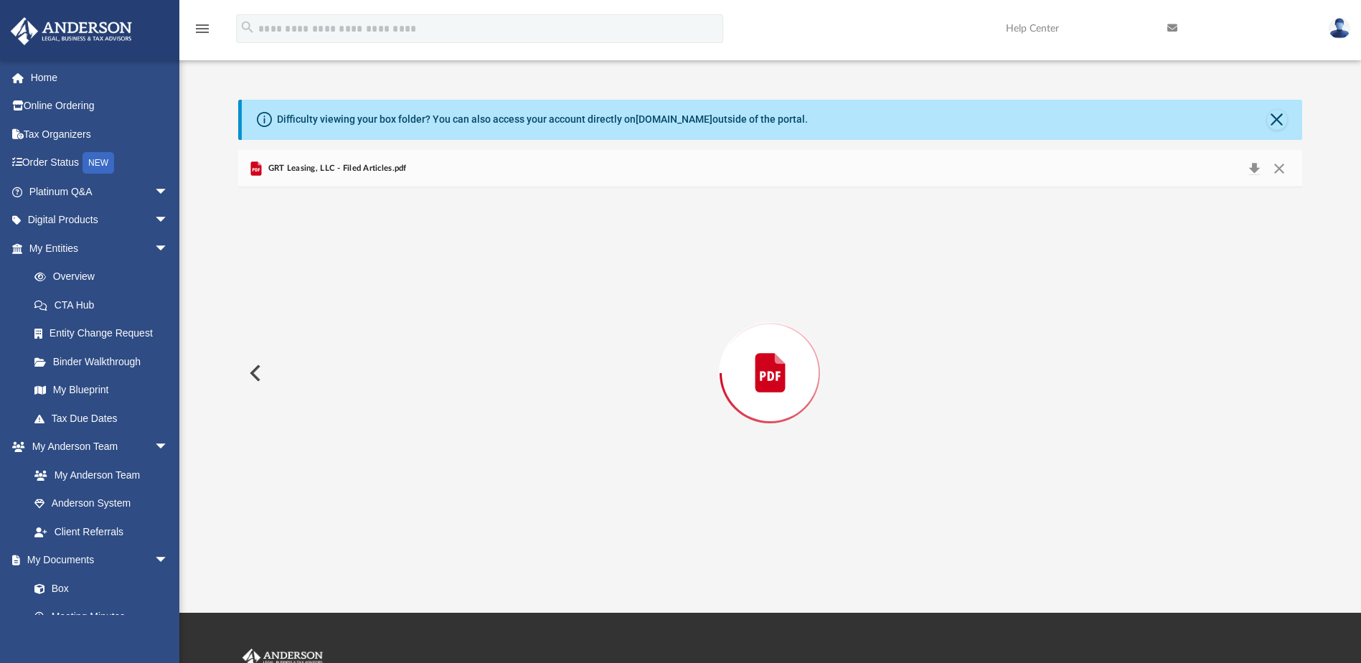 The width and height of the screenshot is (1361, 663). What do you see at coordinates (100, 106) in the screenshot?
I see `a: Online Ordering` at bounding box center [100, 106].